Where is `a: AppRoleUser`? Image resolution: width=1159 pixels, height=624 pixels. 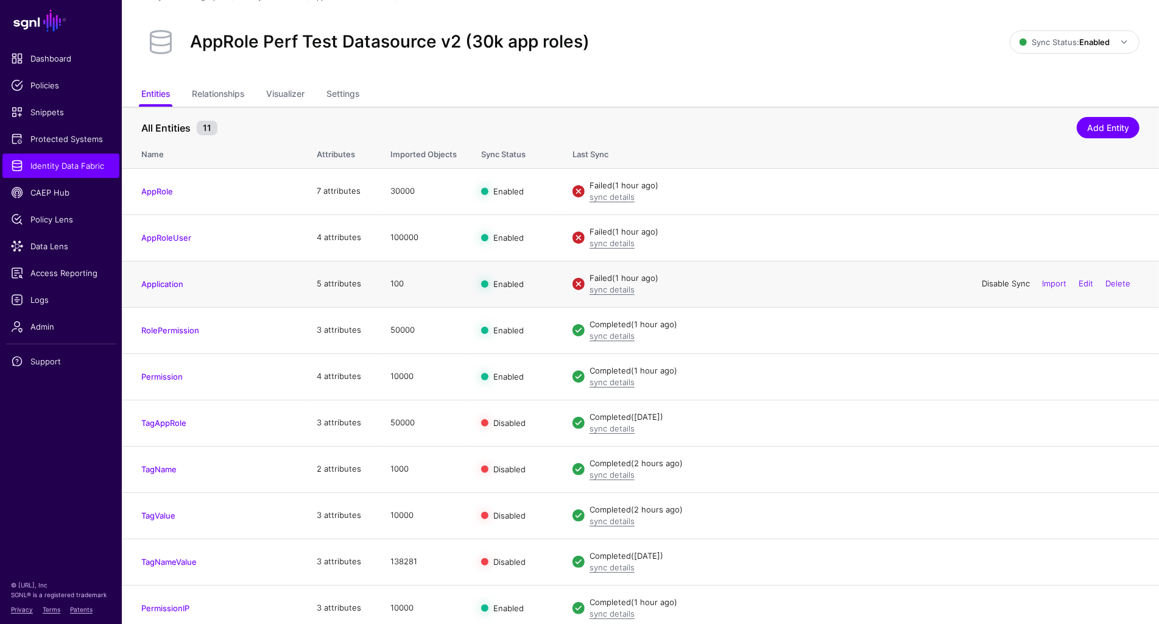
a: AppRoleUser is located at coordinates (166, 238).